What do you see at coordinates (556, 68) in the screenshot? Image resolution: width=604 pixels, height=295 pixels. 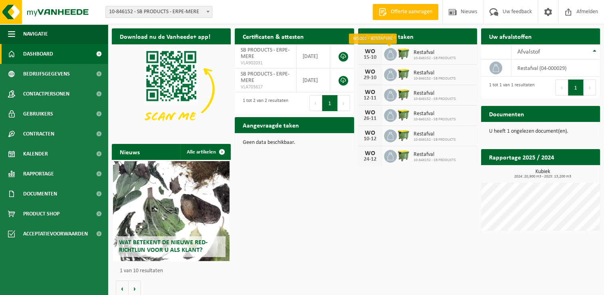 I see `td: restafval (04-000029)` at bounding box center [556, 68].